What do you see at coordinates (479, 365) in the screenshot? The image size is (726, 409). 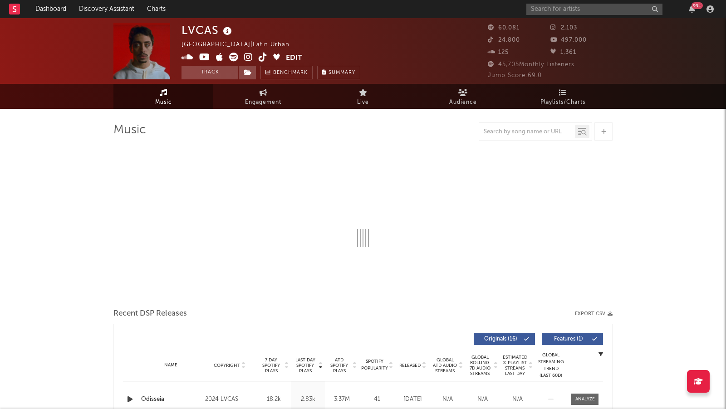 I see `span: Global Rolling 7D Audio Streams` at bounding box center [479, 365].